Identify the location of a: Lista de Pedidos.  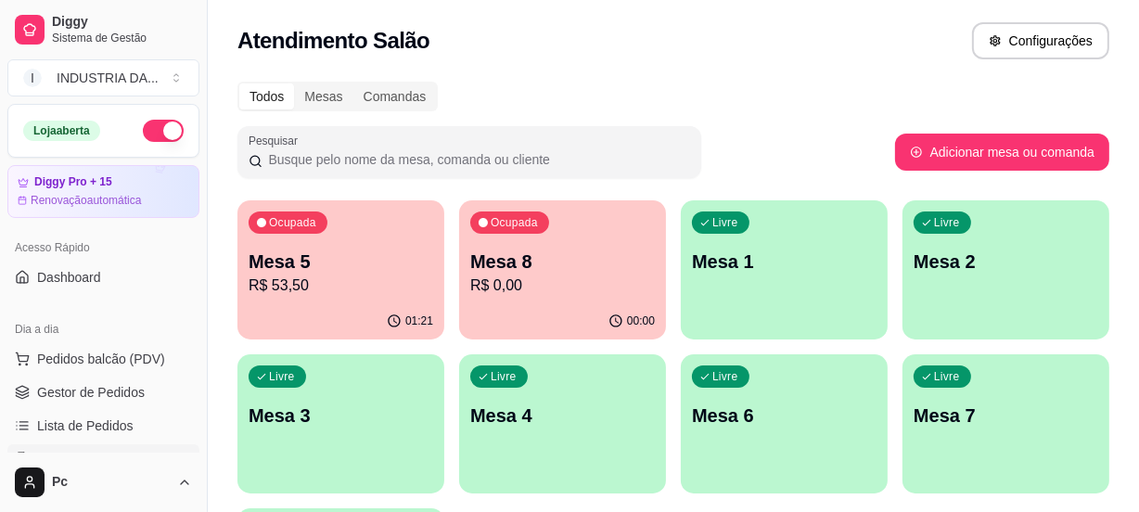
(103, 426).